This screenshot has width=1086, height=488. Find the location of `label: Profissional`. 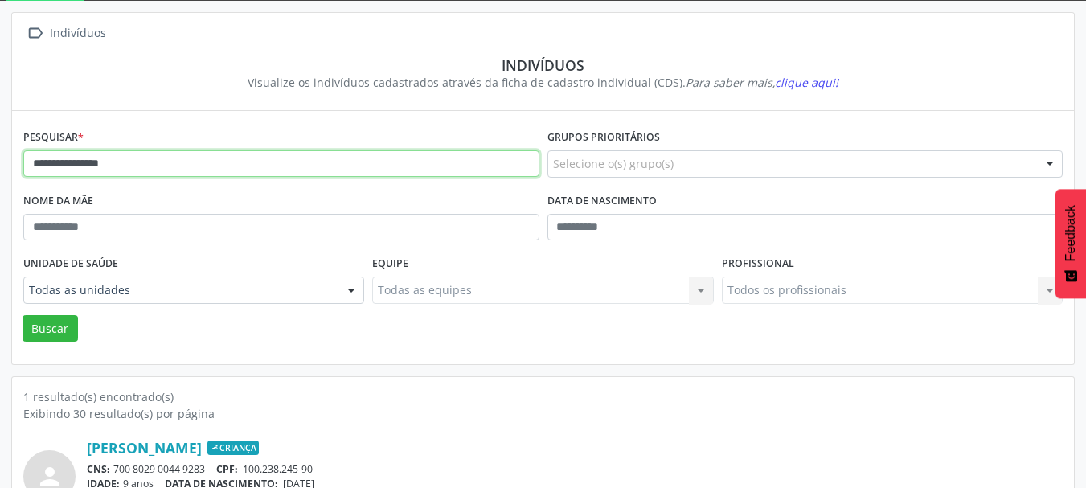

label: Profissional is located at coordinates (758, 264).